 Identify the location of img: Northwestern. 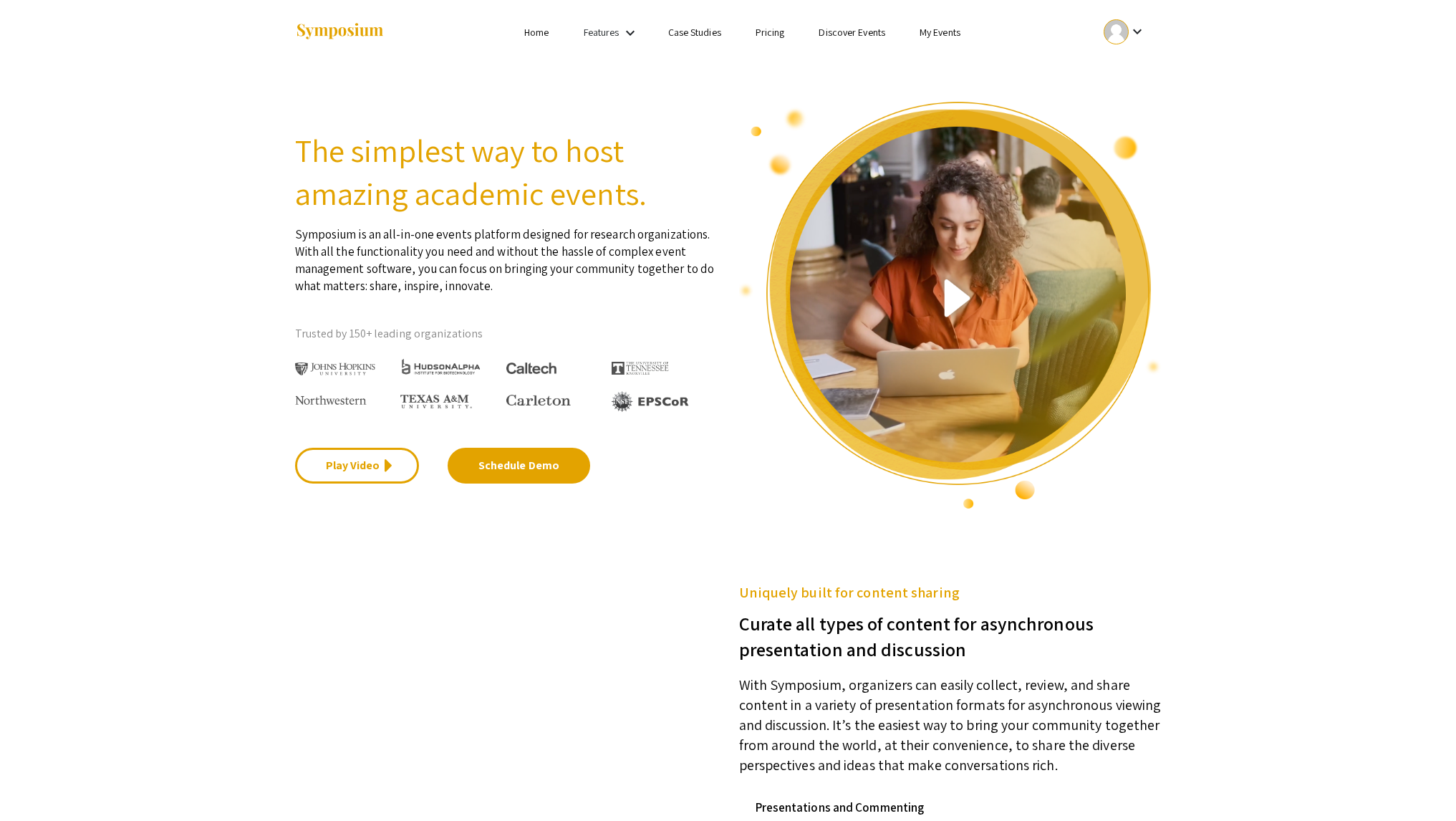
(331, 399).